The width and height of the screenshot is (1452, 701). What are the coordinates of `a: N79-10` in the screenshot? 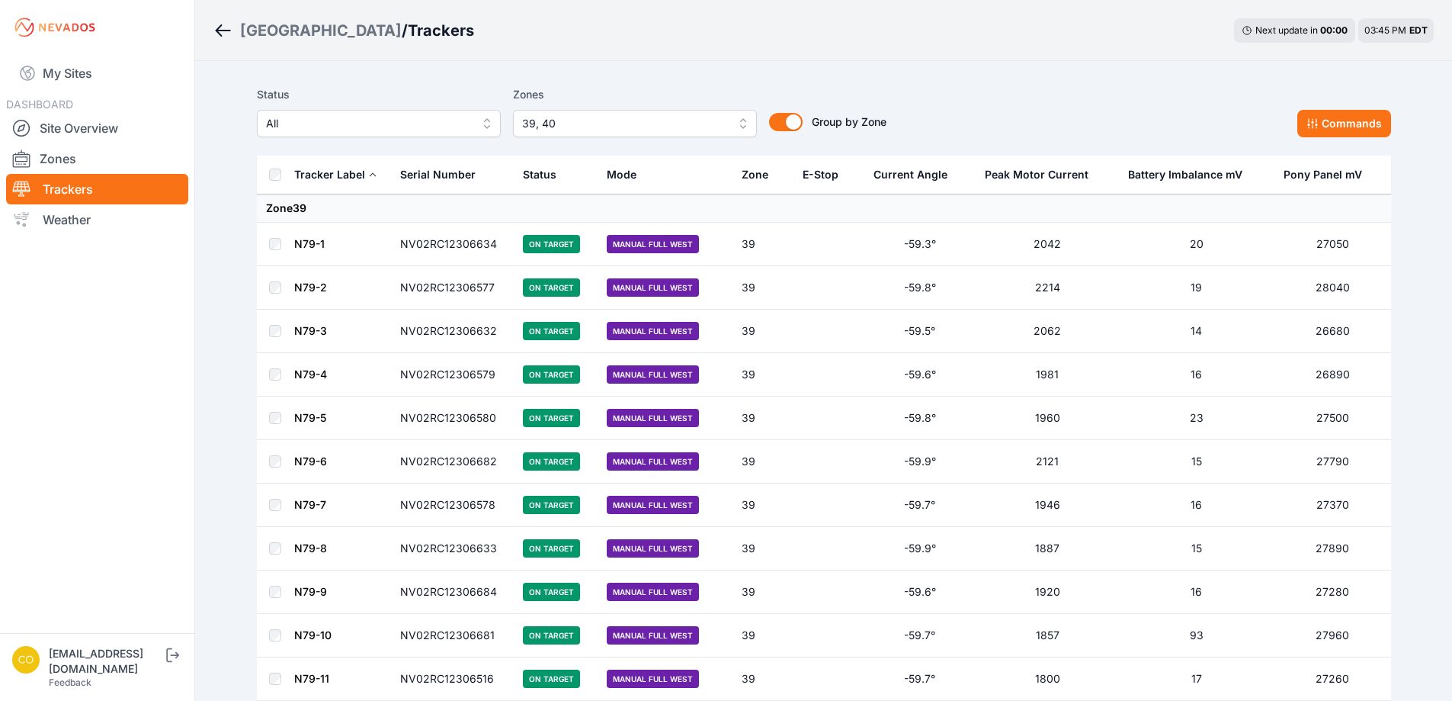 It's located at (313, 634).